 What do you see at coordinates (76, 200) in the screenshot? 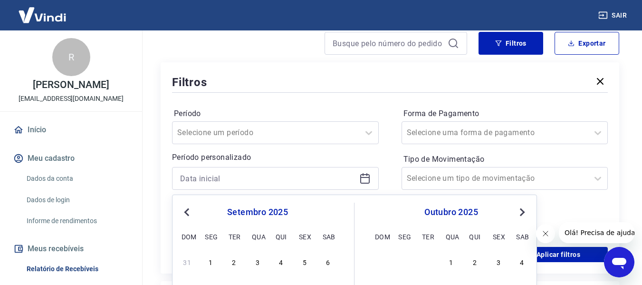
I see `a: Dados de login` at bounding box center [76, 200].